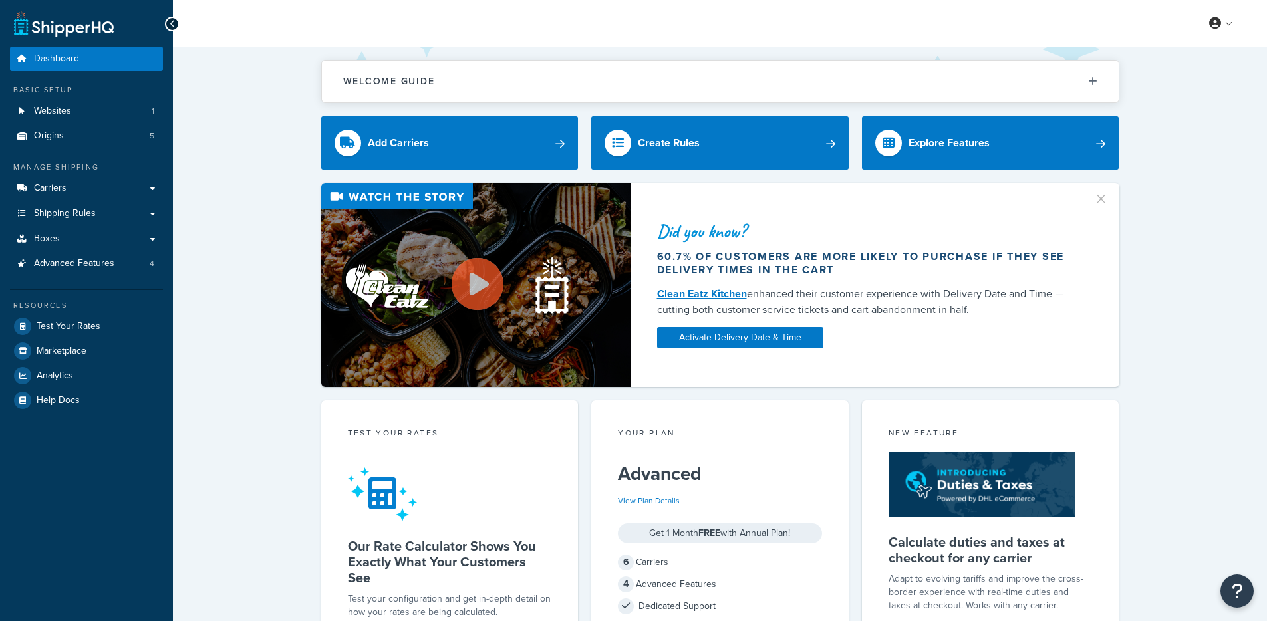  I want to click on div: Add Carriers, so click(398, 143).